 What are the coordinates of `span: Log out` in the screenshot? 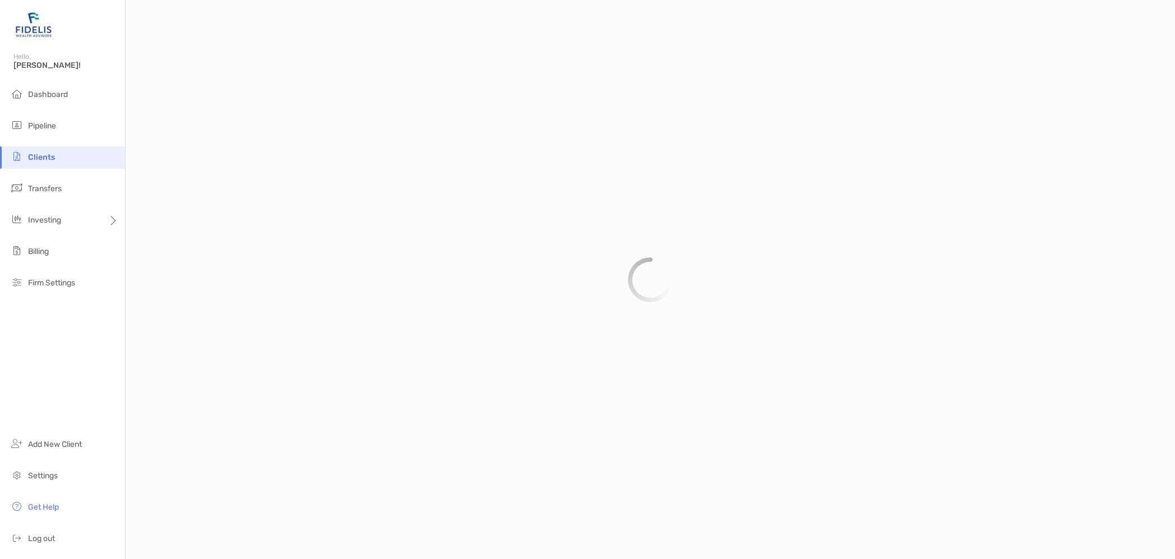 It's located at (41, 538).